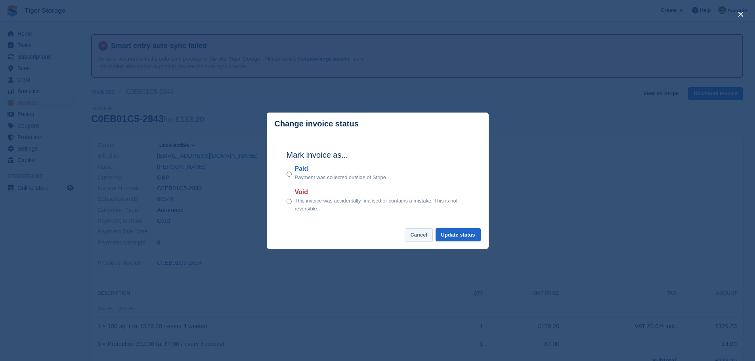  I want to click on h2: Mark invoice as..., so click(378, 155).